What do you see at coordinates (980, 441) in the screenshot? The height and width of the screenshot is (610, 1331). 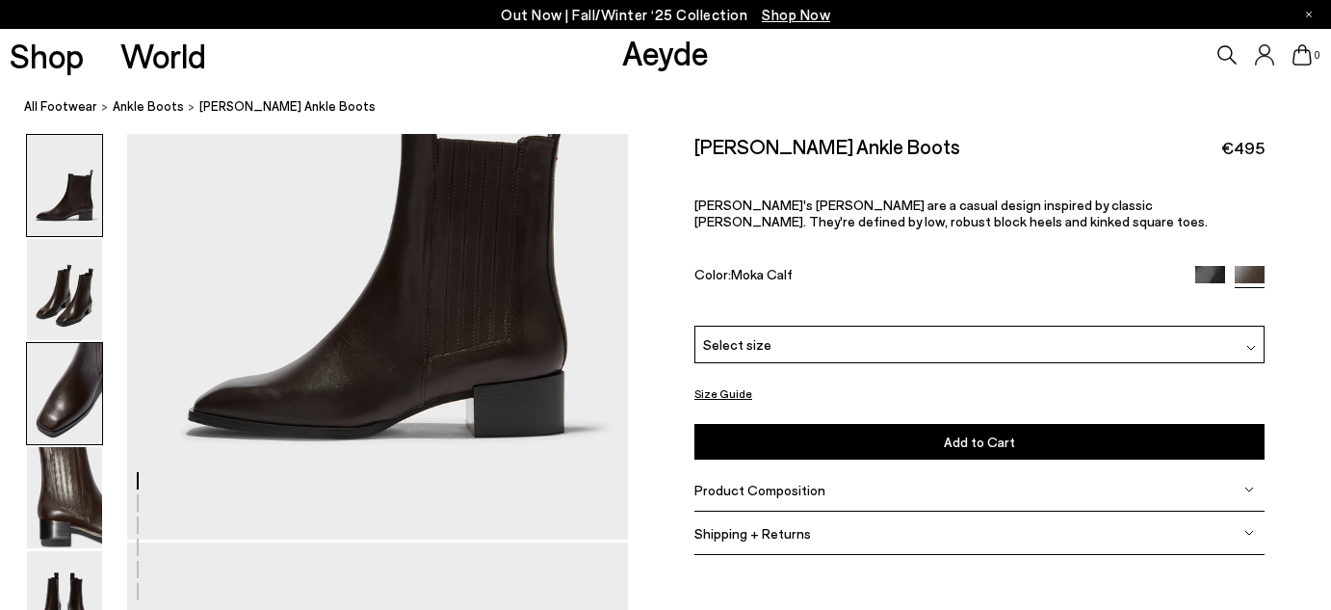 I see `button: Add to Cart` at bounding box center [980, 441].